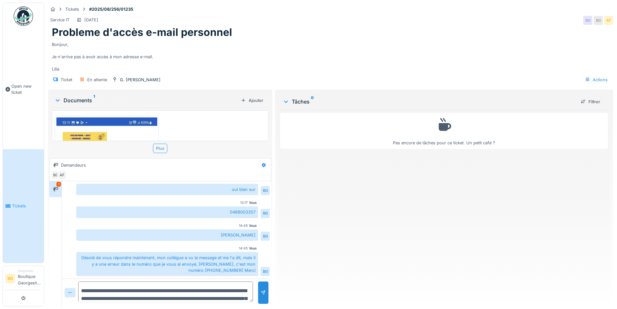 The image size is (617, 309). Describe the element at coordinates (29, 271) in the screenshot. I see `div: Requester` at that location.